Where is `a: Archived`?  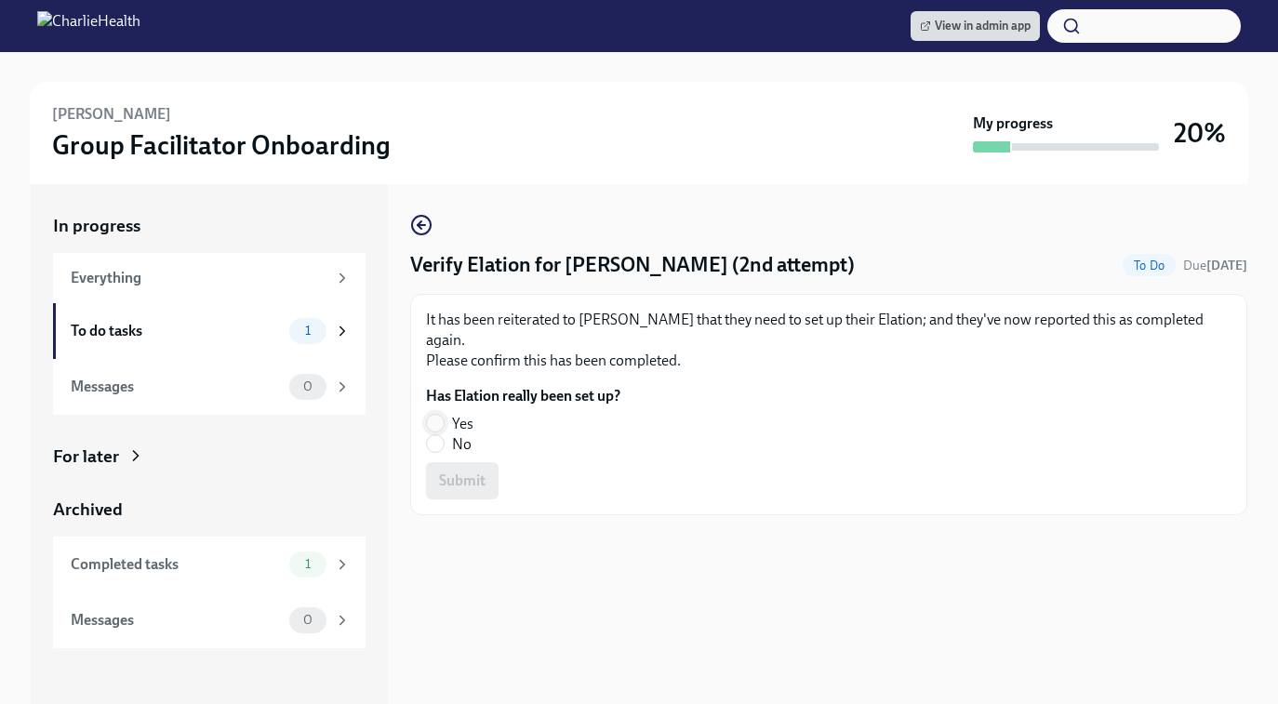 a: Archived is located at coordinates (209, 510).